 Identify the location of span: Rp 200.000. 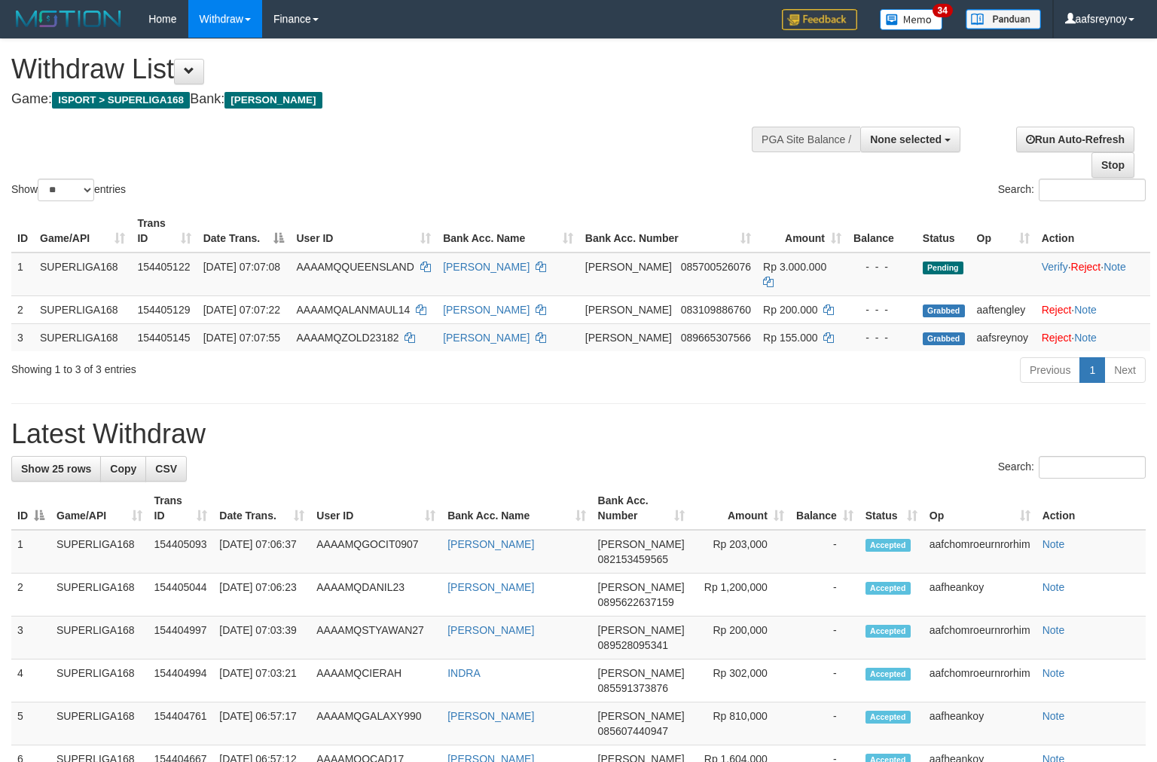
(790, 310).